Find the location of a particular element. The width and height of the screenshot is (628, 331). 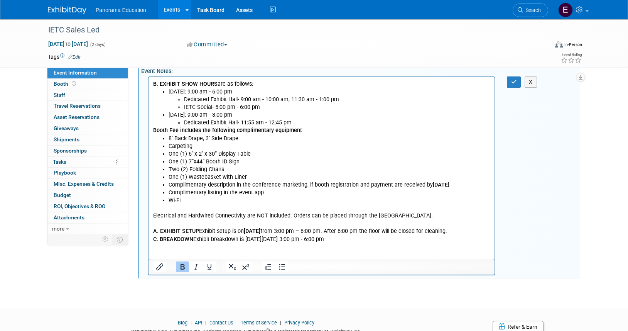

a: Search is located at coordinates (531, 10).